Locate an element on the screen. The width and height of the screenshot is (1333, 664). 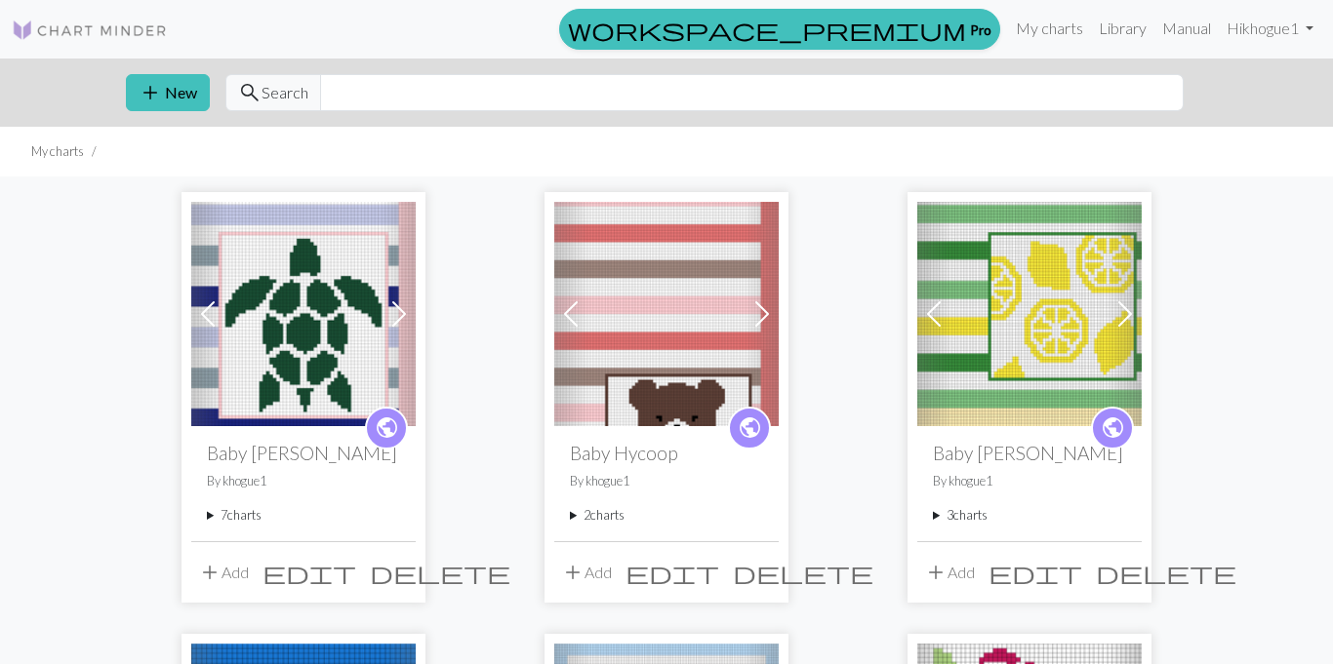
img: Option 1 is located at coordinates (666, 314).